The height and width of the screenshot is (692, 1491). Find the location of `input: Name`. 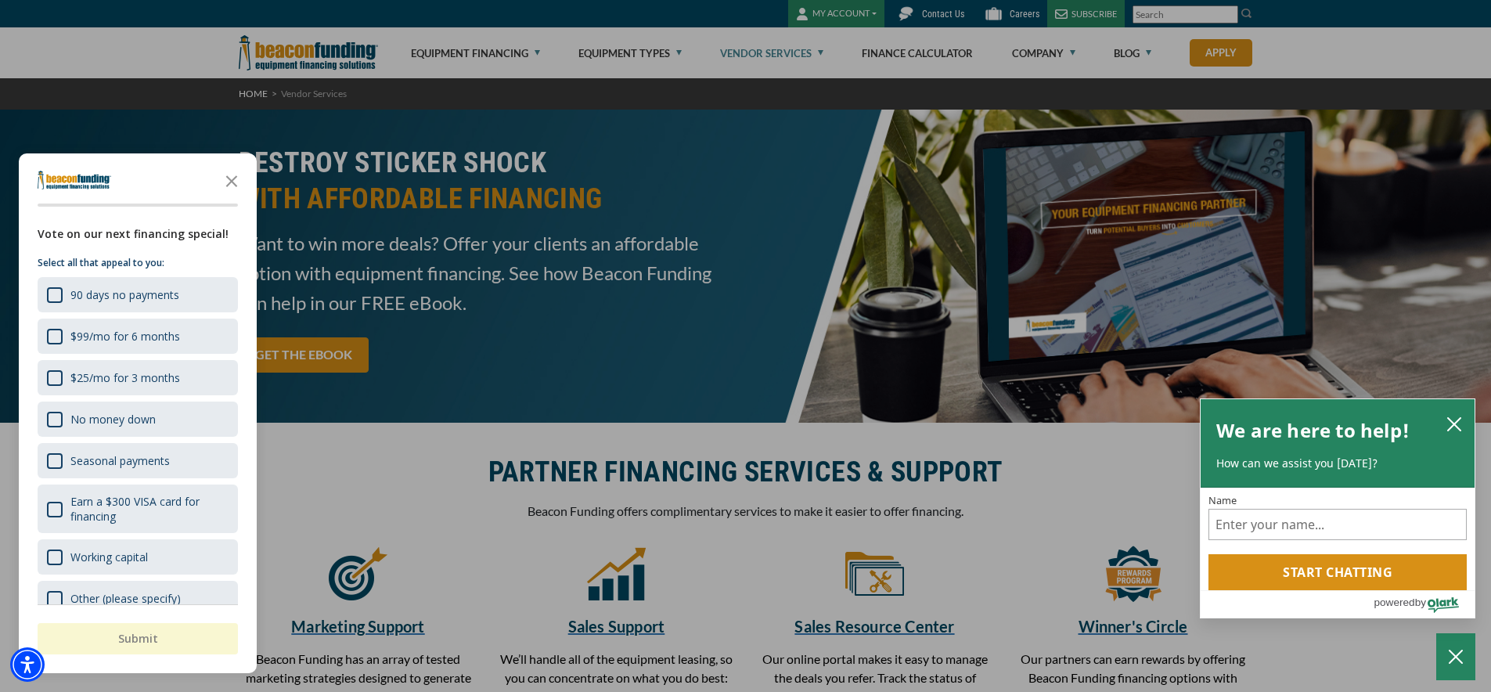

input: Name is located at coordinates (1337, 524).